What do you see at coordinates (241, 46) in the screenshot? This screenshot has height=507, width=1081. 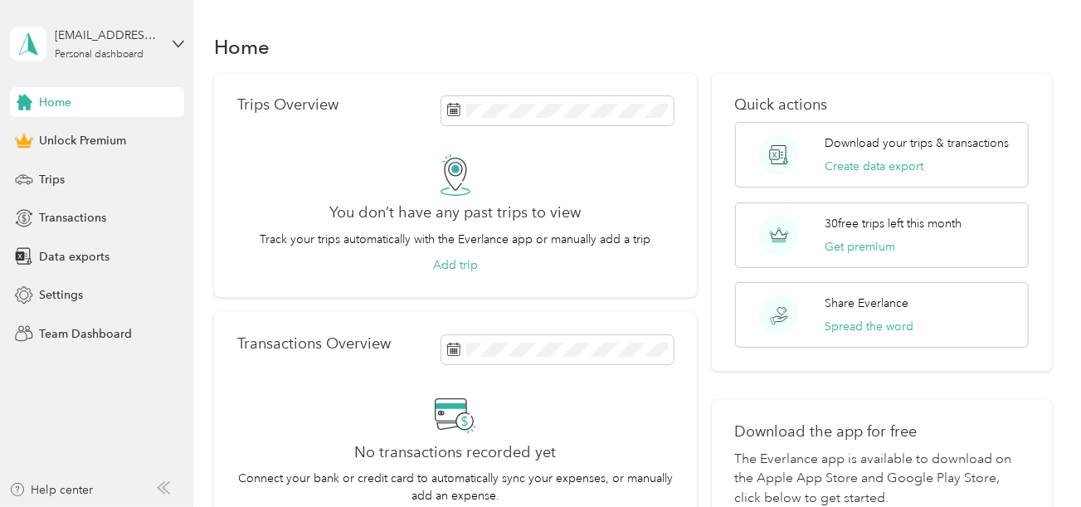 I see `h1: Home` at bounding box center [241, 46].